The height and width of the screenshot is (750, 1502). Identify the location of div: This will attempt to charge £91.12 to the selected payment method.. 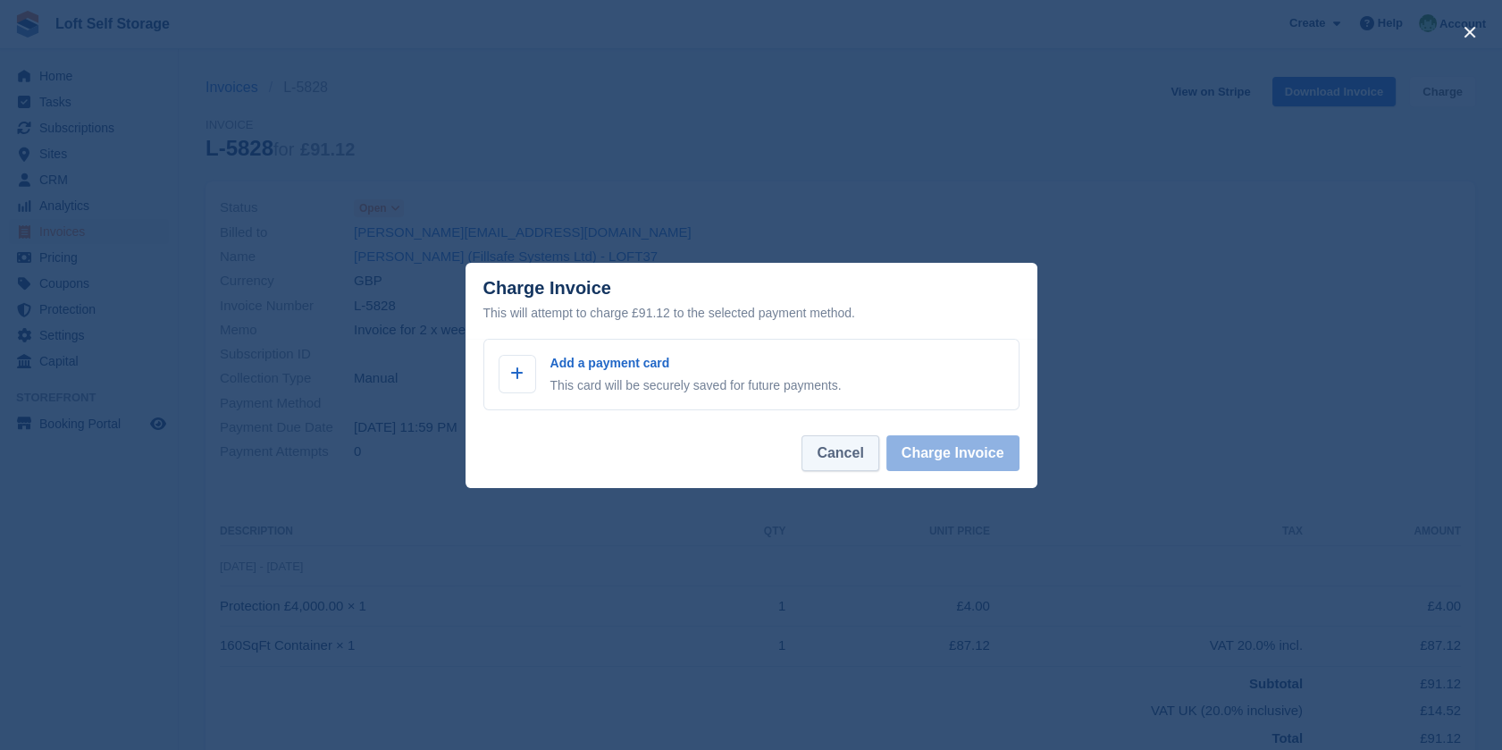
(751, 313).